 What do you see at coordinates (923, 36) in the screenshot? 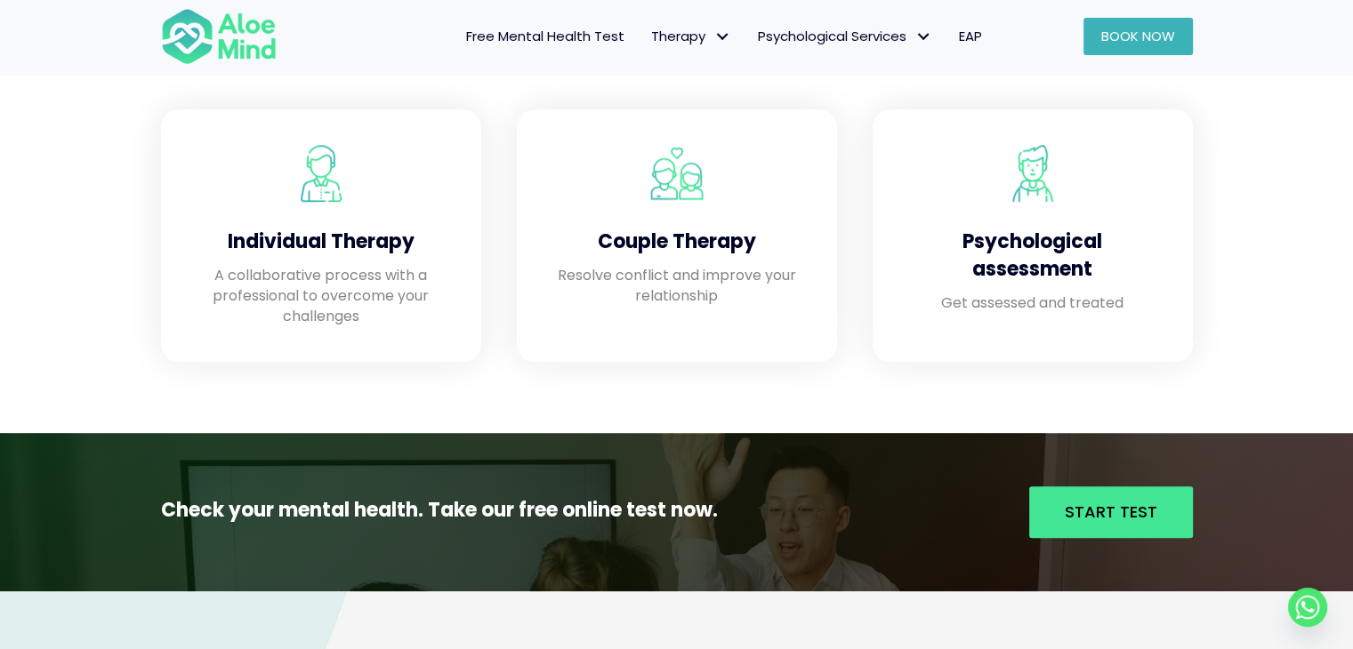
I see `span: Psychological Services: submenu` at bounding box center [923, 36].